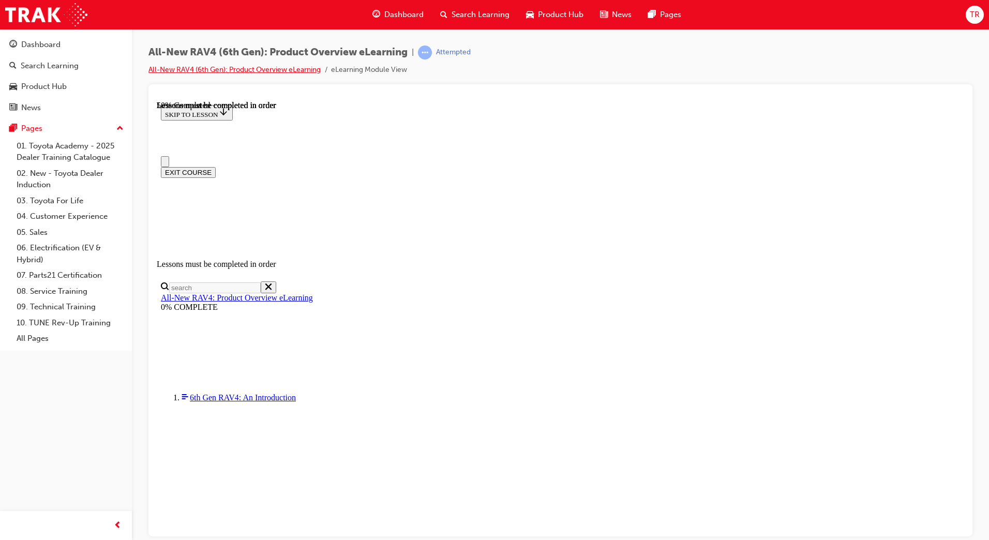 This screenshot has height=540, width=989. I want to click on button: Close navigation menu, so click(8, 61).